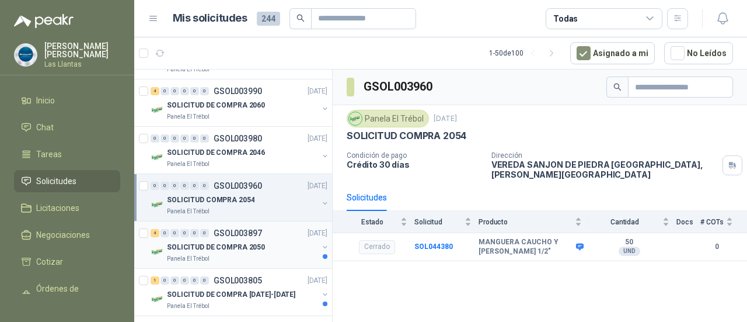 This screenshot has height=322, width=747. Describe the element at coordinates (155, 91) in the screenshot. I see `div: 4` at that location.